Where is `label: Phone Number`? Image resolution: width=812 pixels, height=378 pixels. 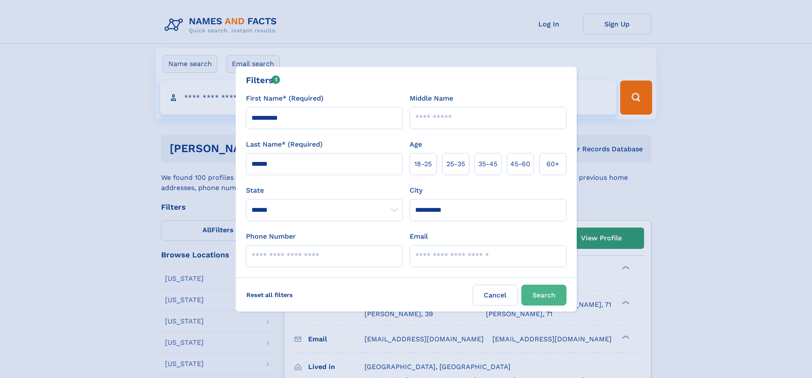 label: Phone Number is located at coordinates (271, 237).